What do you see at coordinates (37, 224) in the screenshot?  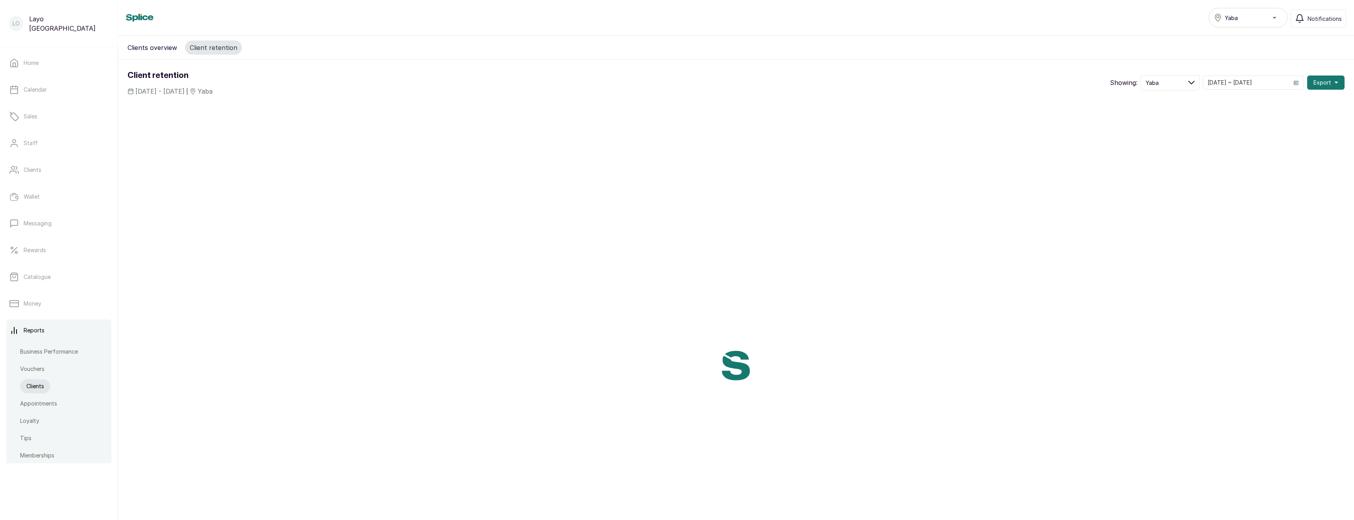 I see `p: Messaging` at bounding box center [37, 224].